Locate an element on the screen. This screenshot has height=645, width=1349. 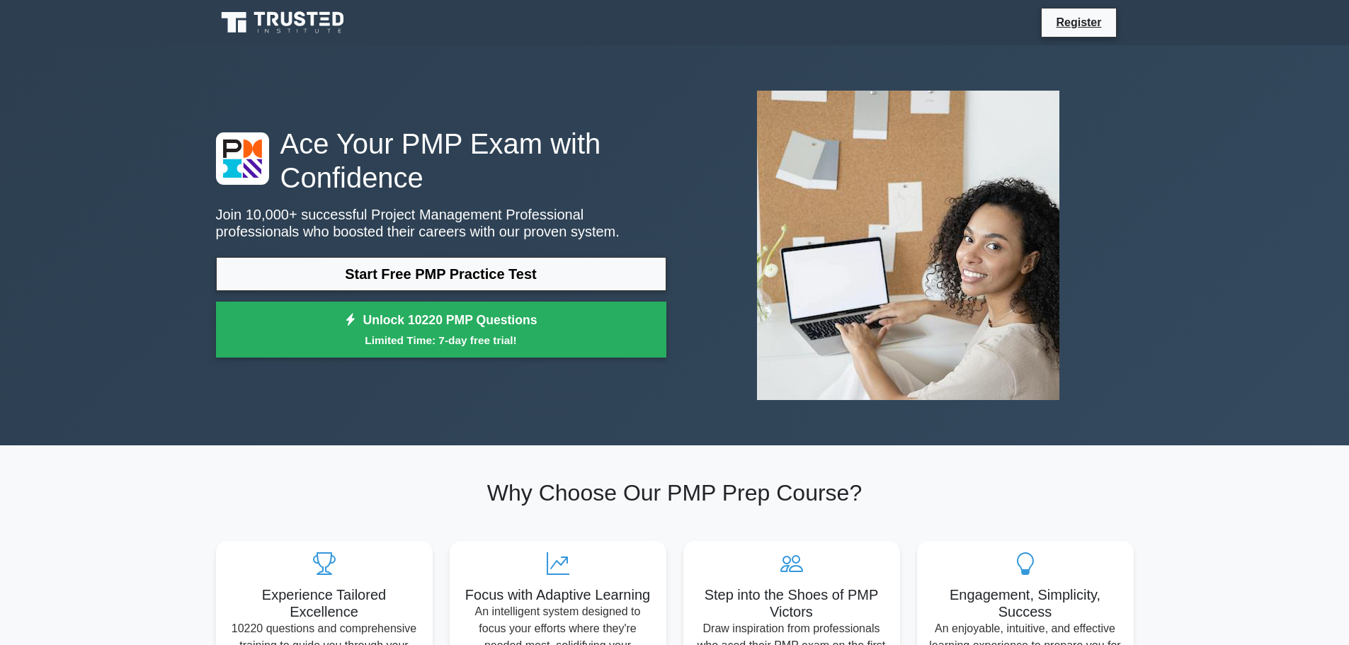
h1: Ace Your PMP Exam with Confidence is located at coordinates (441, 161).